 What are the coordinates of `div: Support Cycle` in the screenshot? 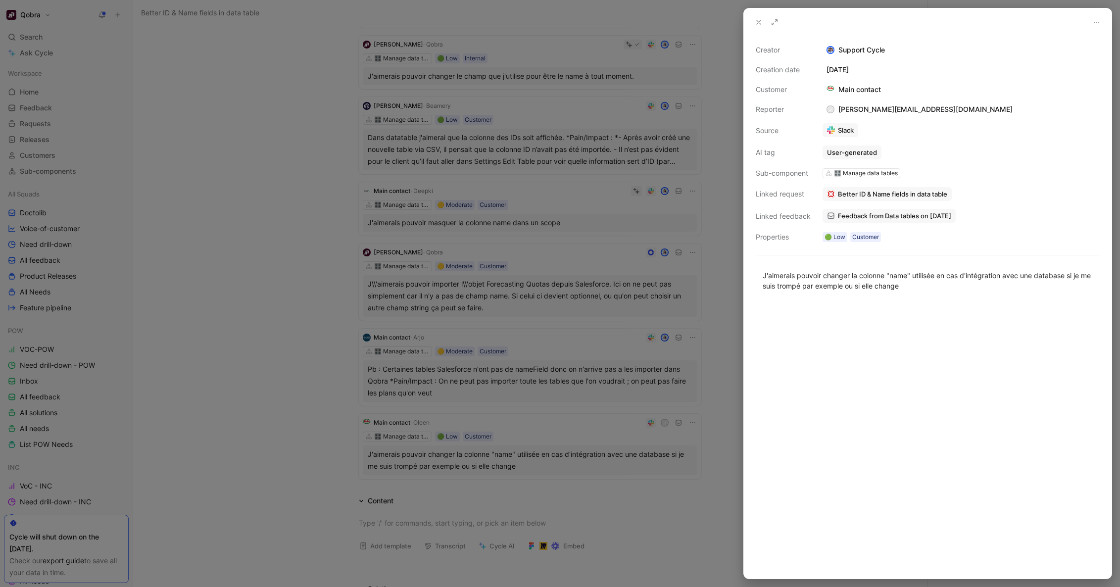 It's located at (961, 50).